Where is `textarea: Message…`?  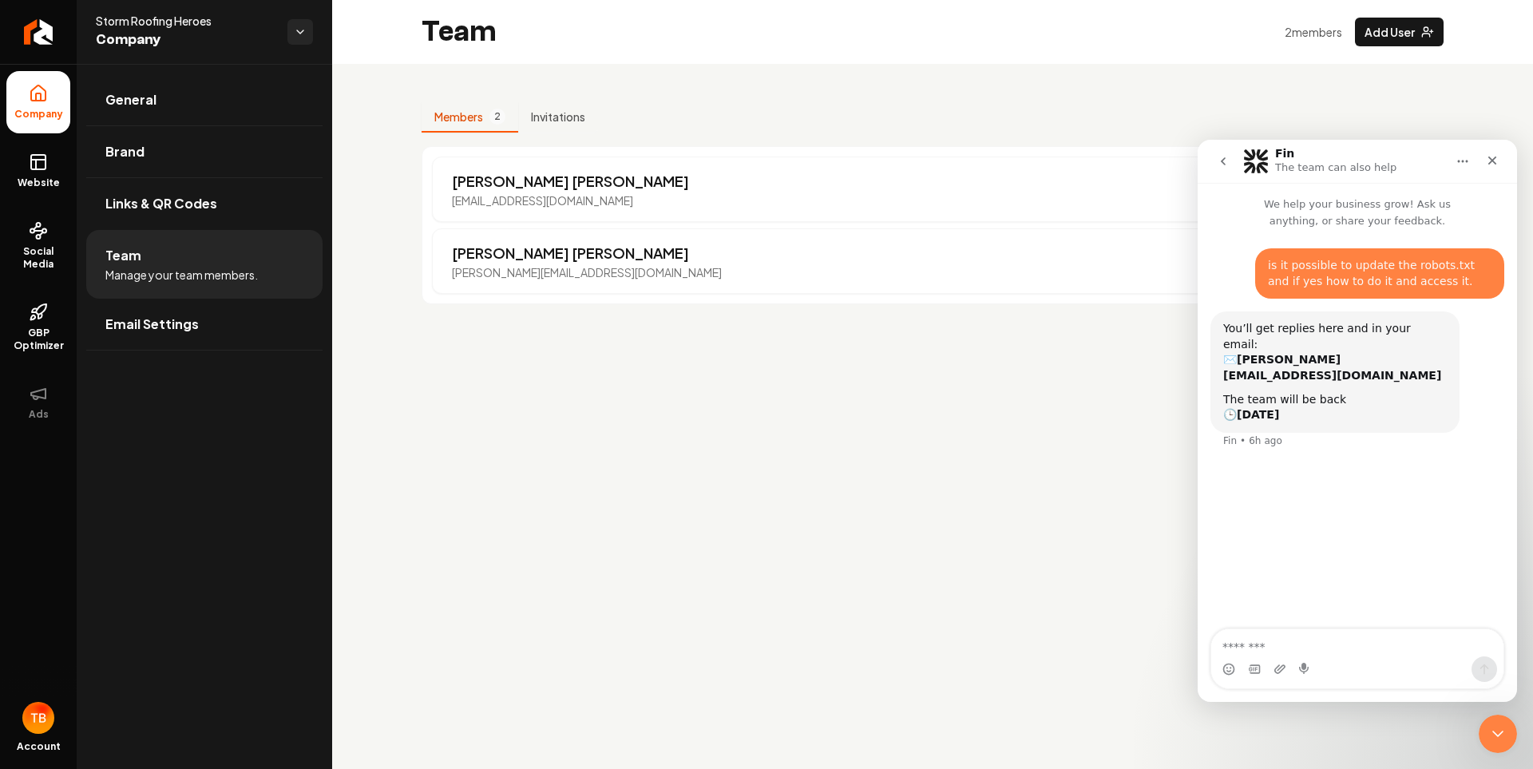
textarea: Message… is located at coordinates (160, 503).